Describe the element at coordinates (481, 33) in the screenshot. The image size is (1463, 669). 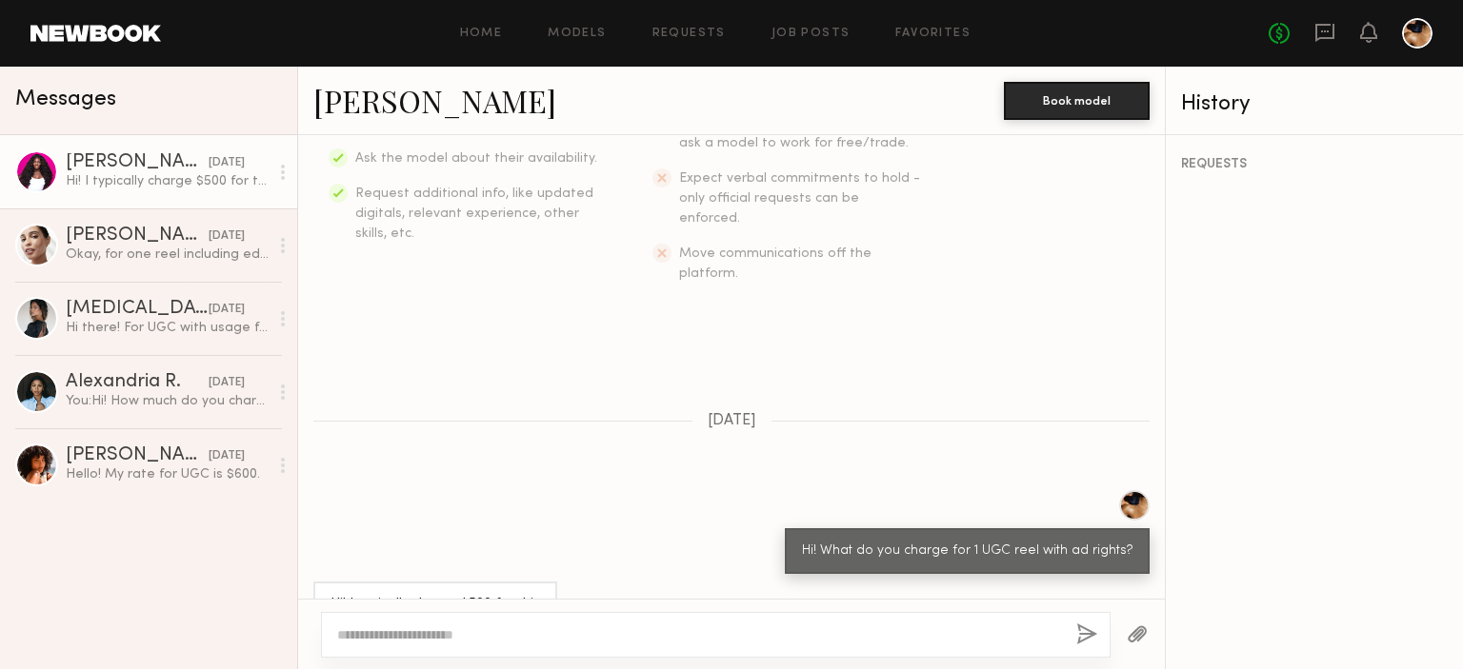
I see `a: Home` at that location.